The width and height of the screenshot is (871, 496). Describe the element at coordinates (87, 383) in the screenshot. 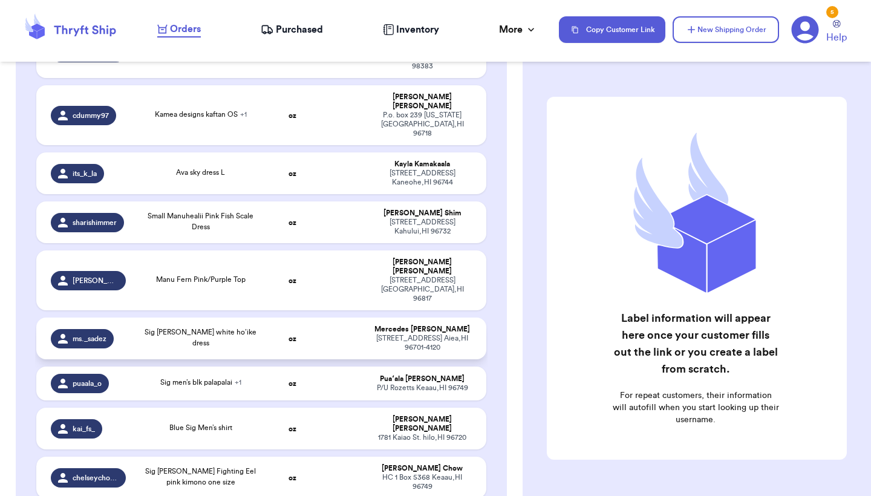

I see `span: puaala_o` at that location.